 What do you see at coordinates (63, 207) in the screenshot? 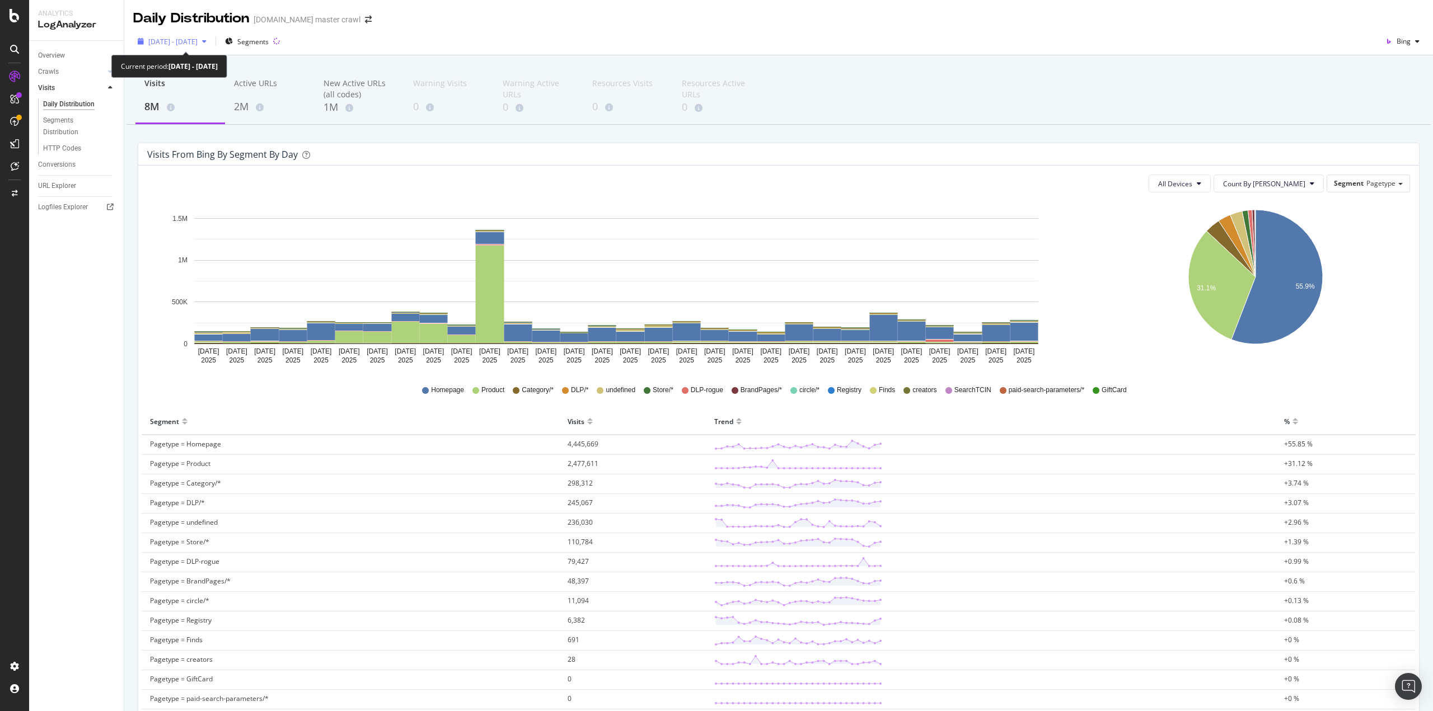
I see `div: Logfiles Explorer` at bounding box center [63, 207].